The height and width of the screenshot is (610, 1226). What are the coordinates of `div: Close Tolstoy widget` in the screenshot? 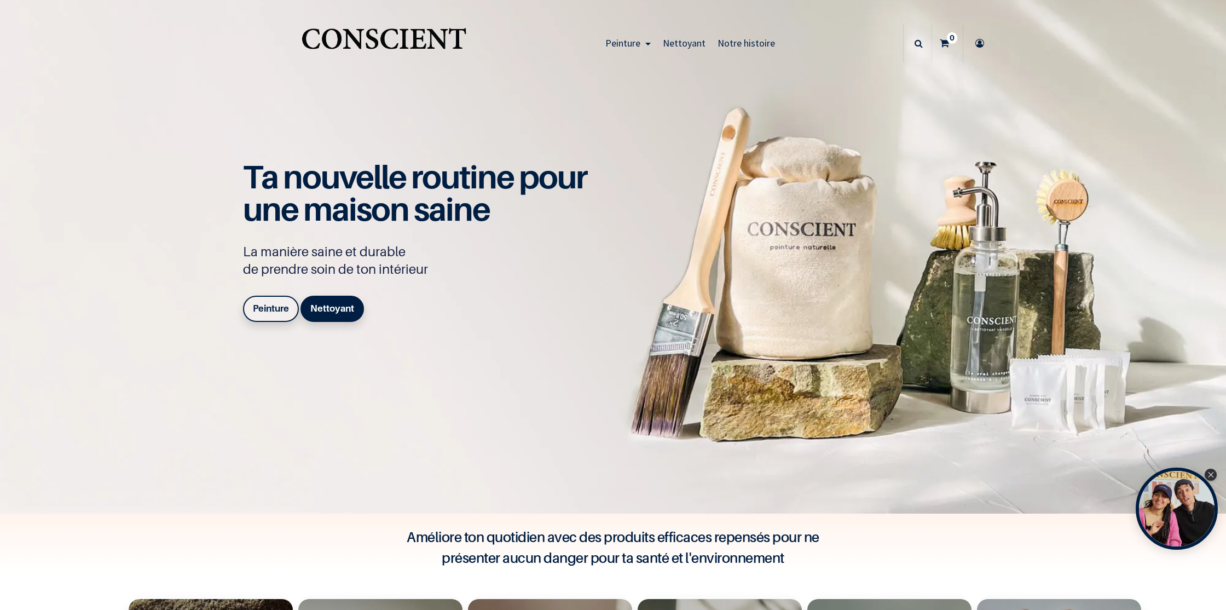 It's located at (1211, 475).